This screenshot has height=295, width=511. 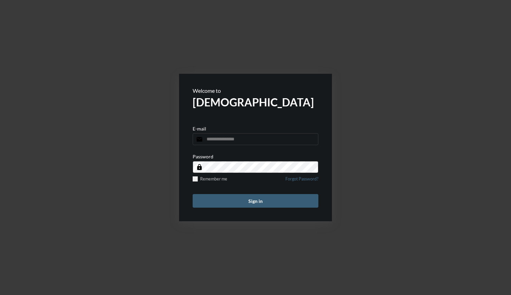 What do you see at coordinates (199, 128) in the screenshot?
I see `p: E-mail` at bounding box center [199, 128].